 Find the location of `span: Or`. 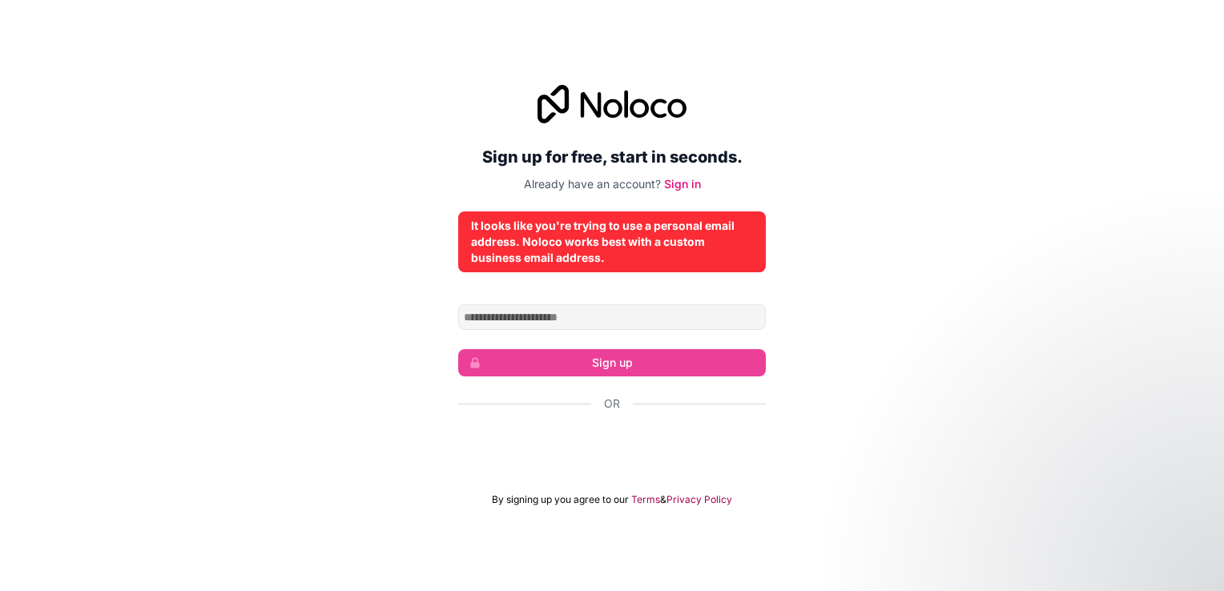

span: Or is located at coordinates (612, 404).